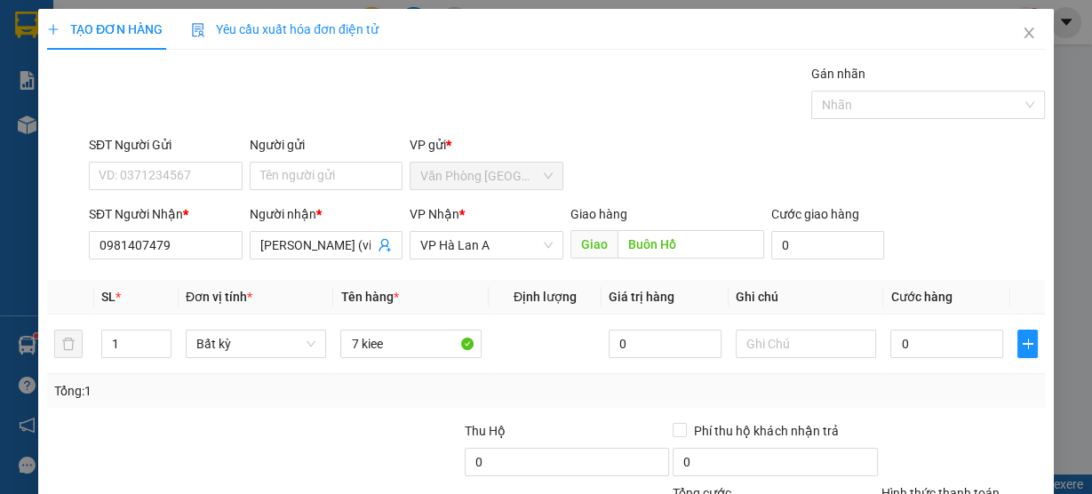 This screenshot has height=494, width=1092. I want to click on span: Giao hàng, so click(599, 214).